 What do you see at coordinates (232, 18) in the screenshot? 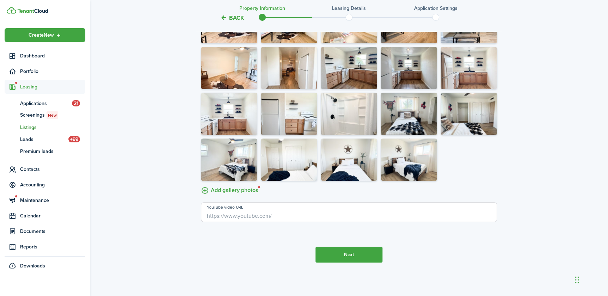
I see `button: Back` at bounding box center [232, 18].